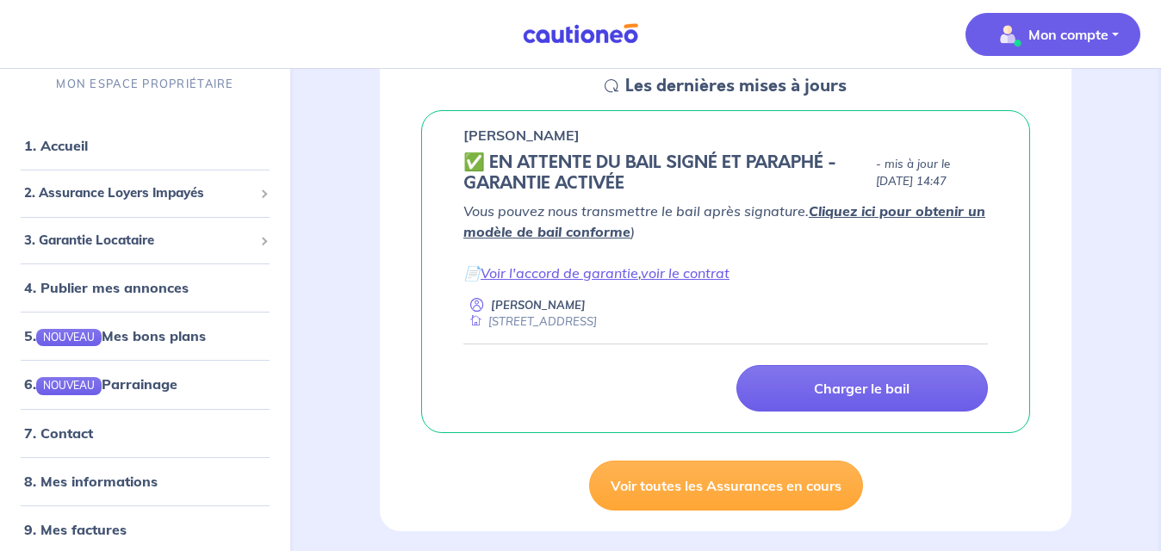 This screenshot has height=551, width=1161. Describe the element at coordinates (145, 146) in the screenshot. I see `div: 1. Accueil` at that location.